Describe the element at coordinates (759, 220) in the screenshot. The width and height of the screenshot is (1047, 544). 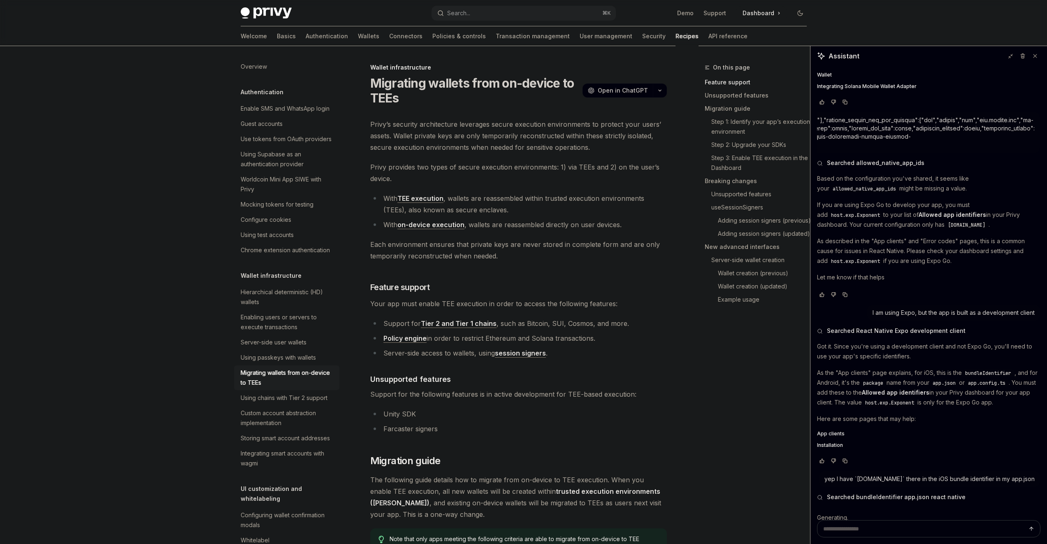
I see `a: Adding session signers (previous)` at that location.